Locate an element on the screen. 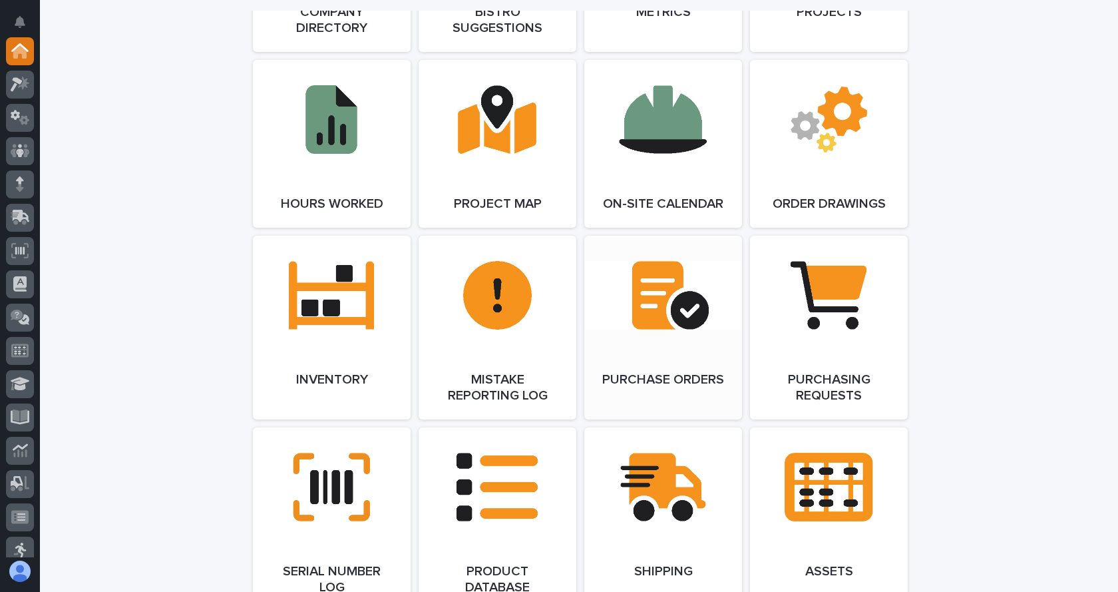 The image size is (1118, 592). div: Notifications is located at coordinates (25, 27).